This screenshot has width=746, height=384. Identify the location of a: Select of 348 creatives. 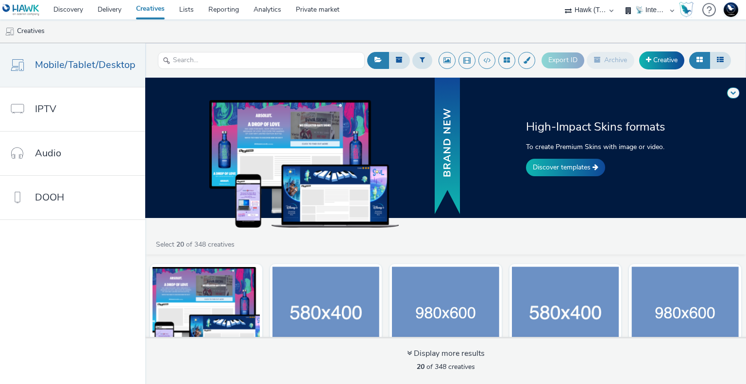
(197, 244).